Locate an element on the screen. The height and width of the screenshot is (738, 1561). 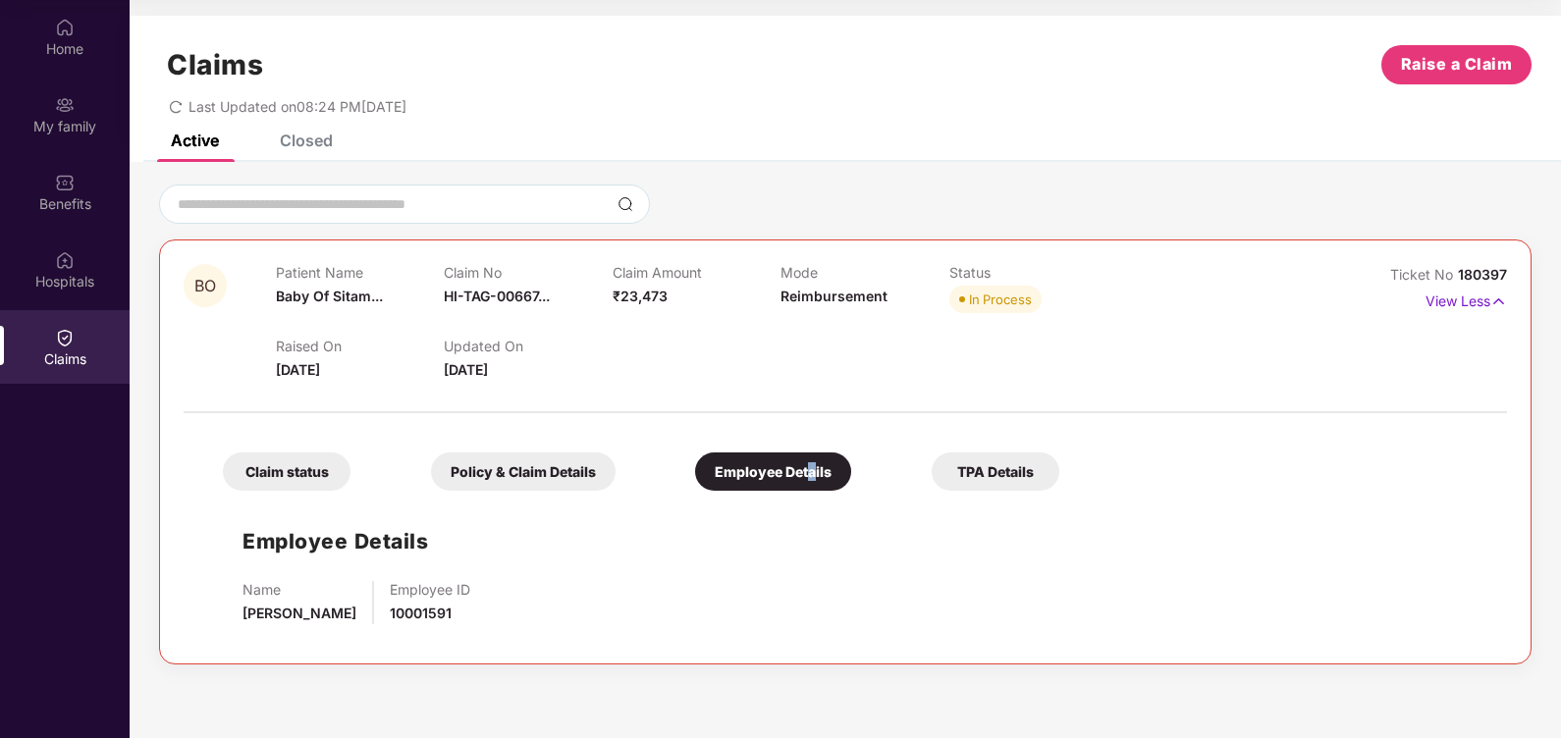
span: Raise a Claim is located at coordinates (1457, 64).